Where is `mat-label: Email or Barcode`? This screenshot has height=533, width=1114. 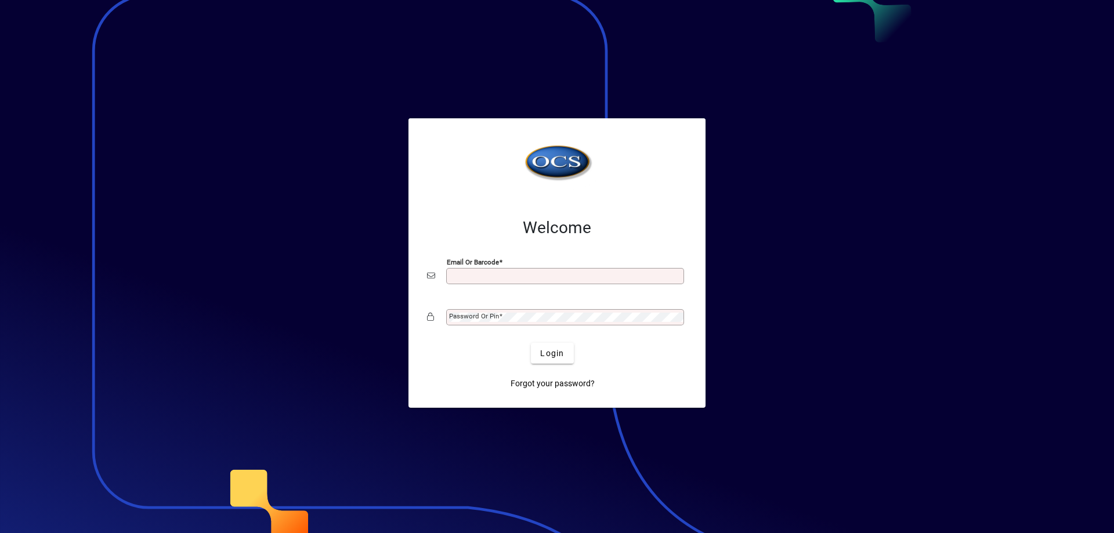 mat-label: Email or Barcode is located at coordinates (473, 262).